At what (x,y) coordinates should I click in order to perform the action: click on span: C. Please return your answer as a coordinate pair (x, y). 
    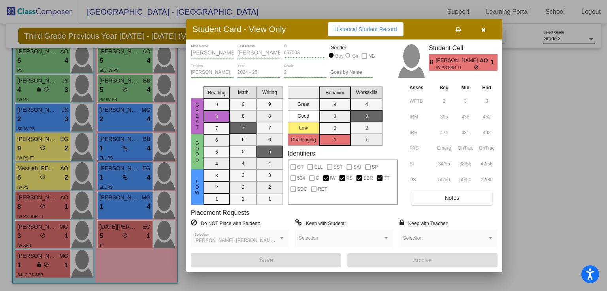
    Looking at the image, I should click on (317, 178).